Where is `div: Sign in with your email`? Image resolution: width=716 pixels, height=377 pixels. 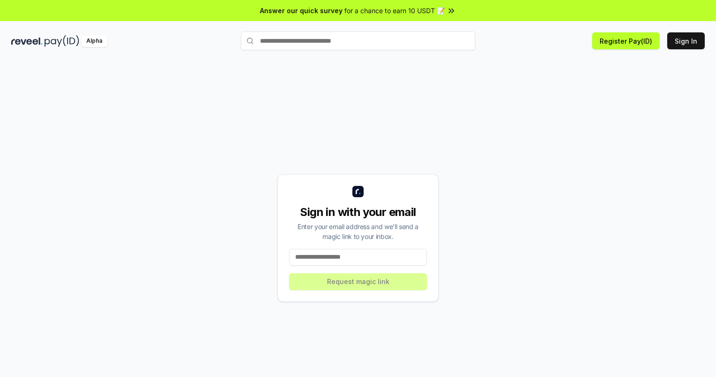 div: Sign in with your email is located at coordinates (358, 212).